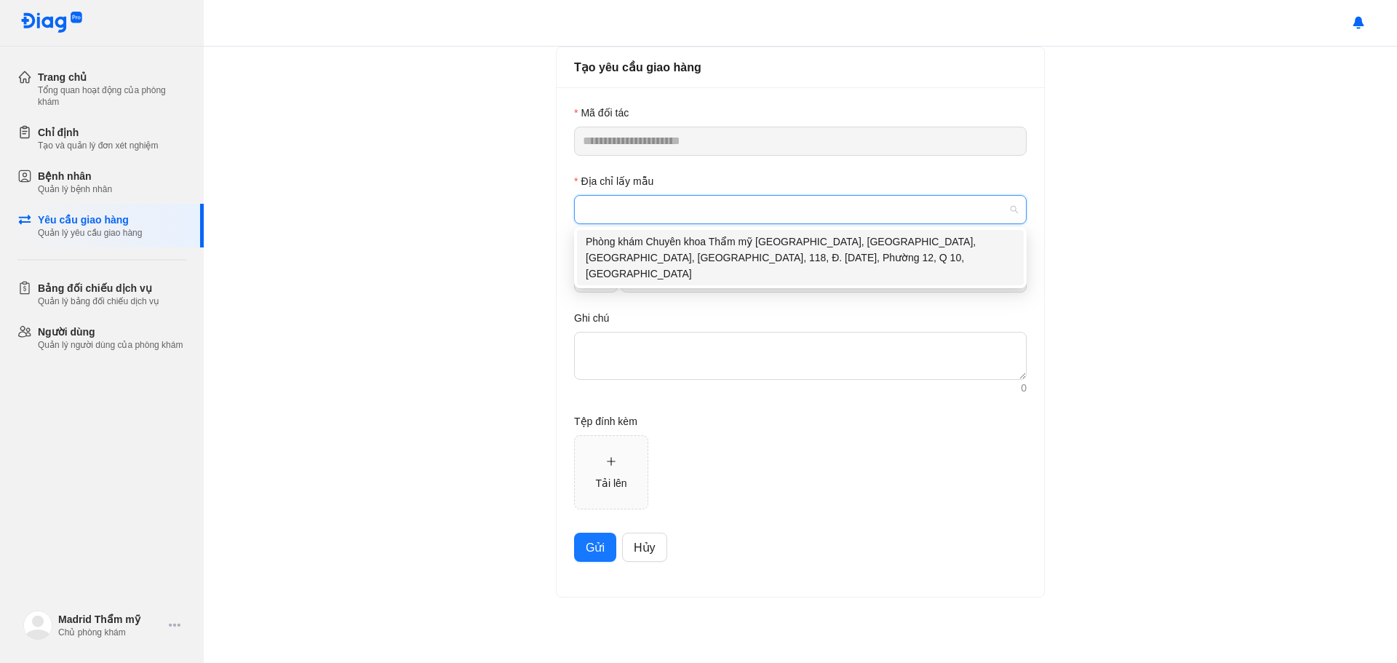 The height and width of the screenshot is (663, 1397). Describe the element at coordinates (595, 547) in the screenshot. I see `button: Gửi` at that location.